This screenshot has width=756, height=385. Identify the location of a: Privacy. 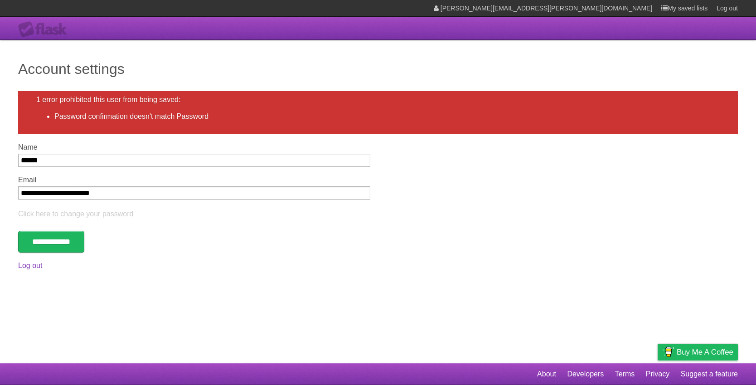
(658, 374).